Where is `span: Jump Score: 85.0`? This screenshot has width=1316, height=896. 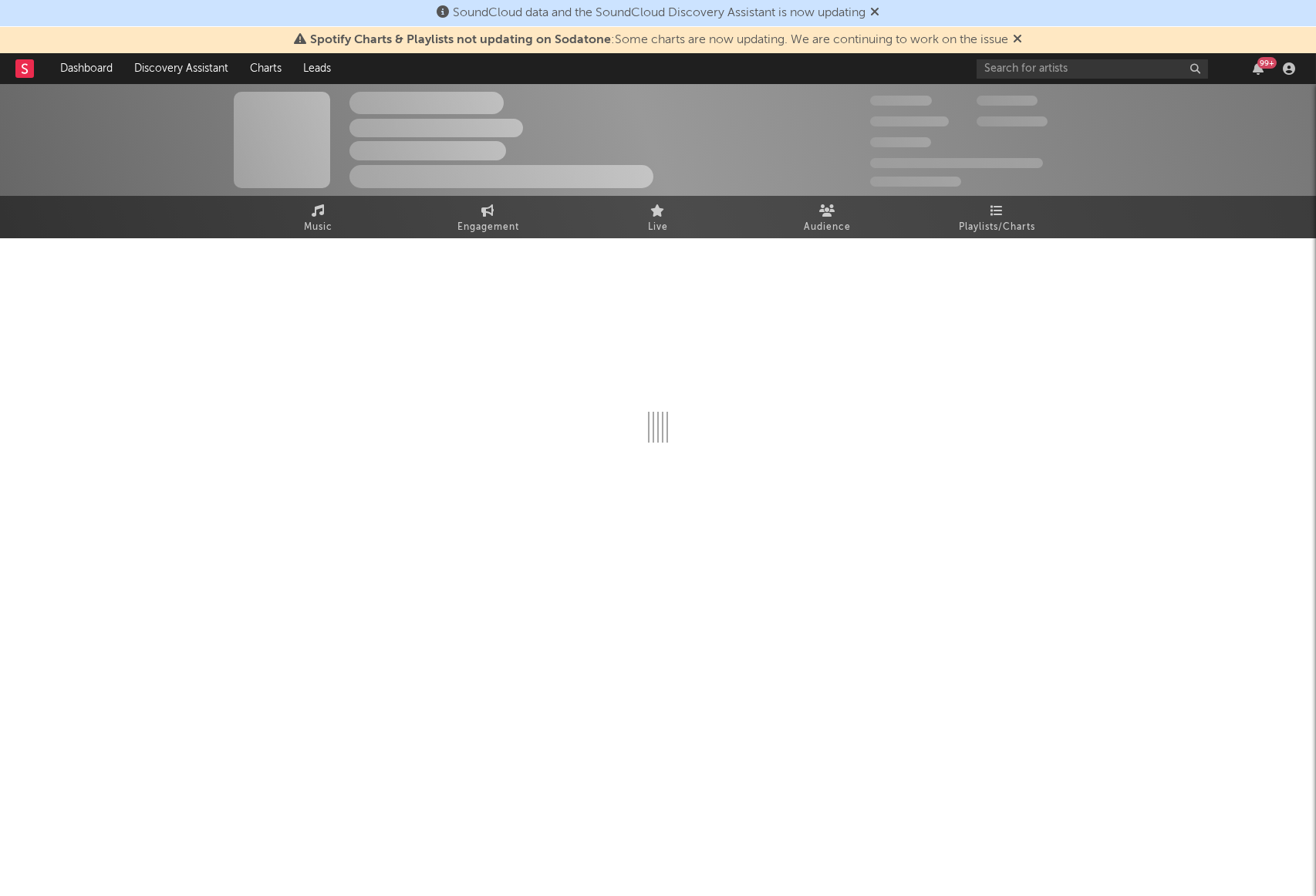 span: Jump Score: 85.0 is located at coordinates (915, 181).